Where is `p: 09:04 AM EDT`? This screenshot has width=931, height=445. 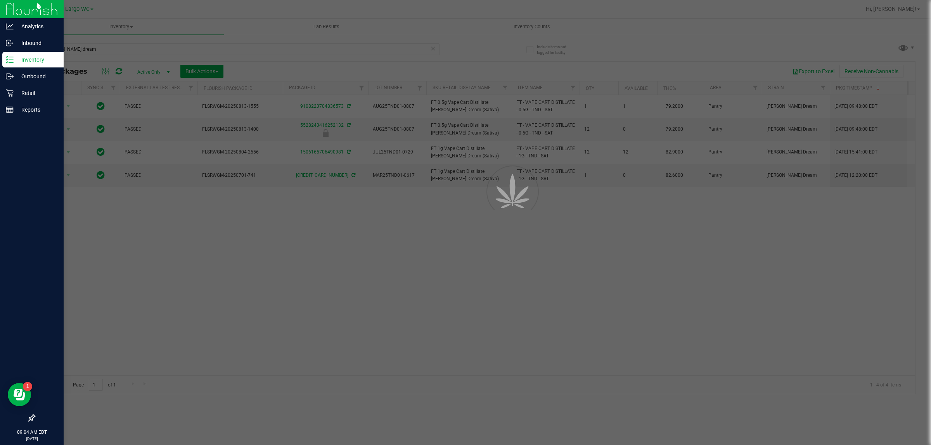 p: 09:04 AM EDT is located at coordinates (32, 432).